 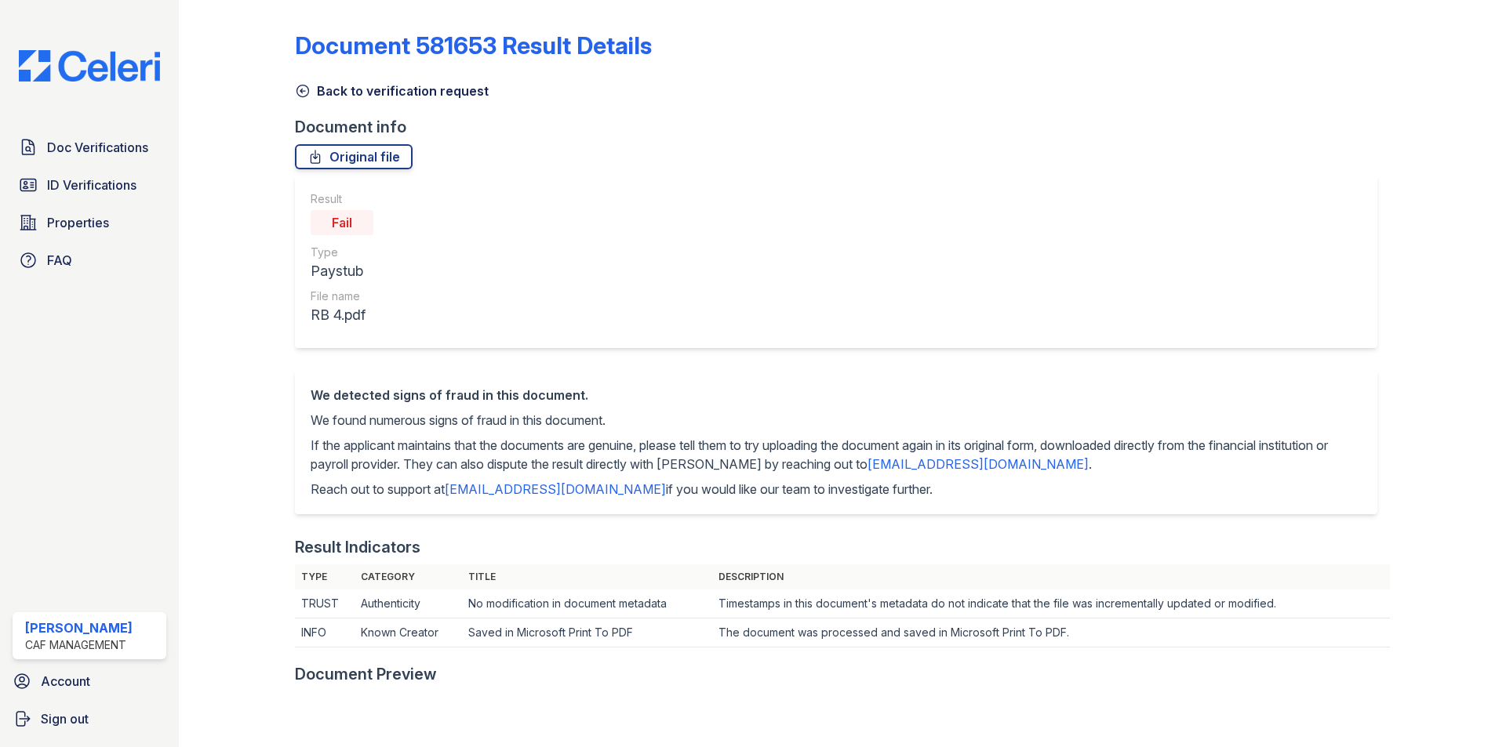 I want to click on a: FAQ, so click(x=89, y=260).